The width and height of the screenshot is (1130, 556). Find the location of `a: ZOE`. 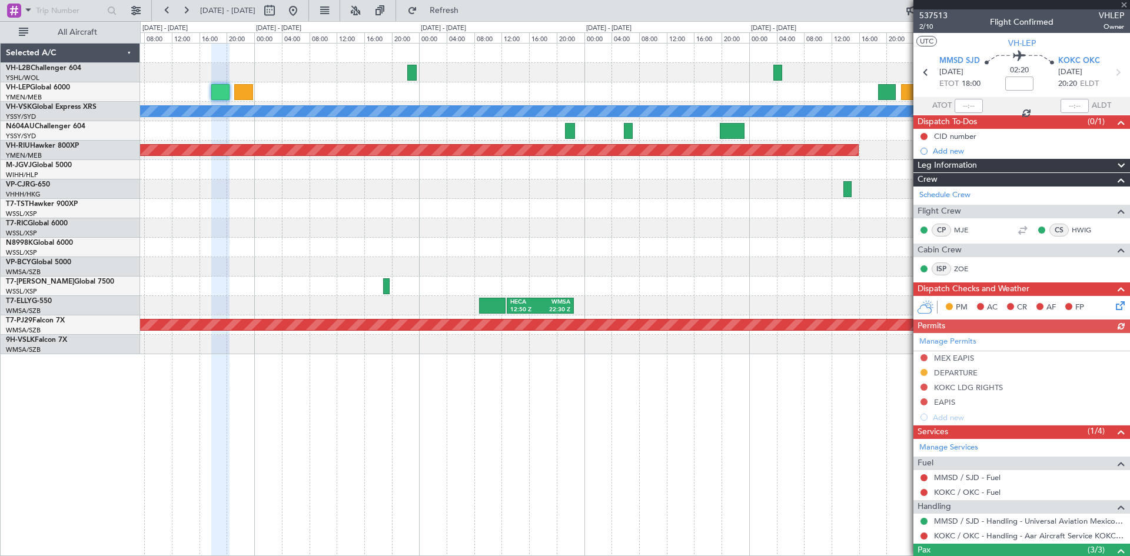

a: ZOE is located at coordinates (967, 269).